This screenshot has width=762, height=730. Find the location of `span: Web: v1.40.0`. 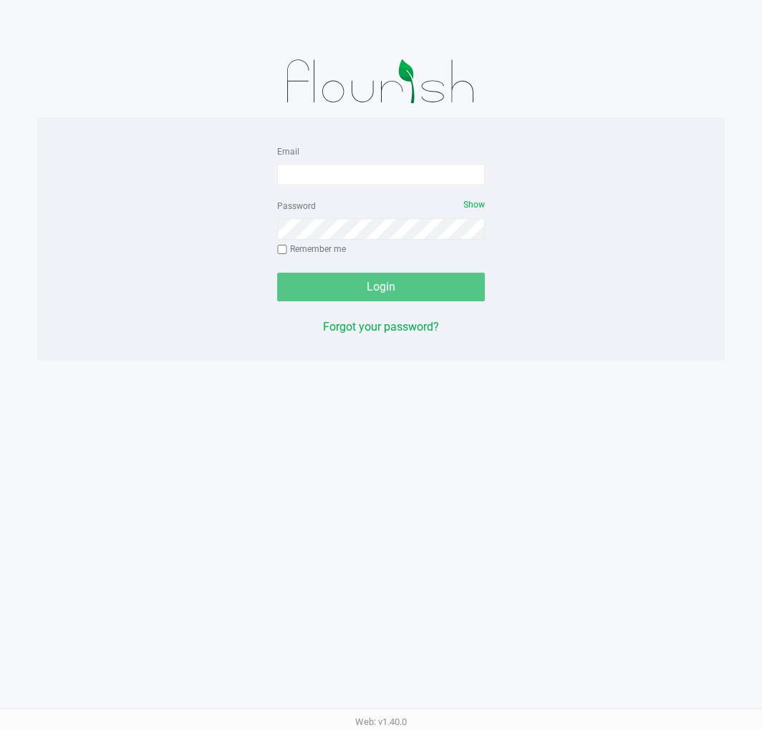

span: Web: v1.40.0 is located at coordinates (381, 722).